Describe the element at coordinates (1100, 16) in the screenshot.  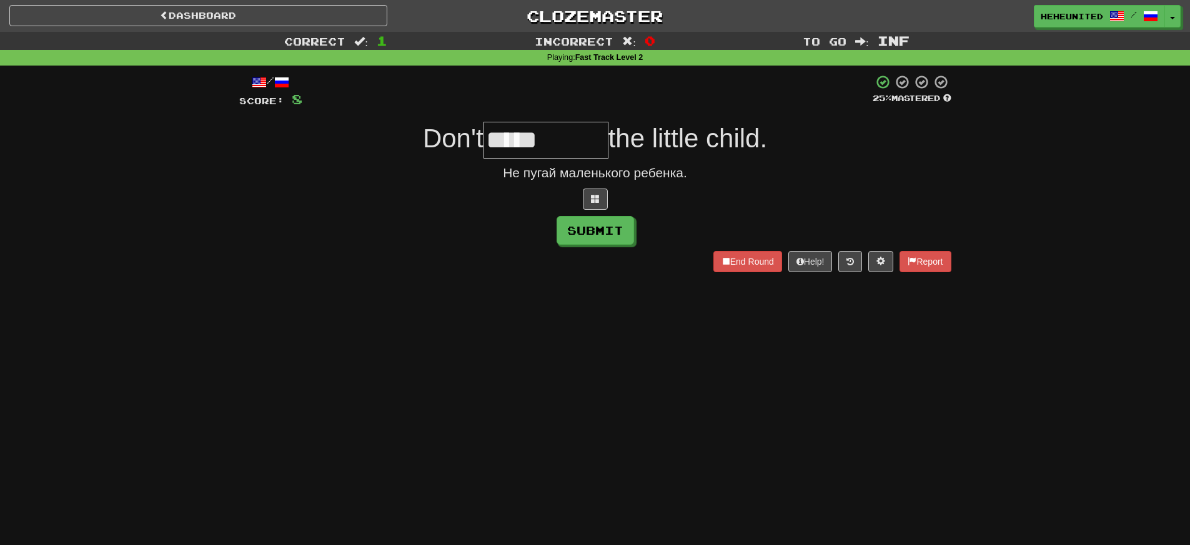
I see `a: heheunited /` at that location.